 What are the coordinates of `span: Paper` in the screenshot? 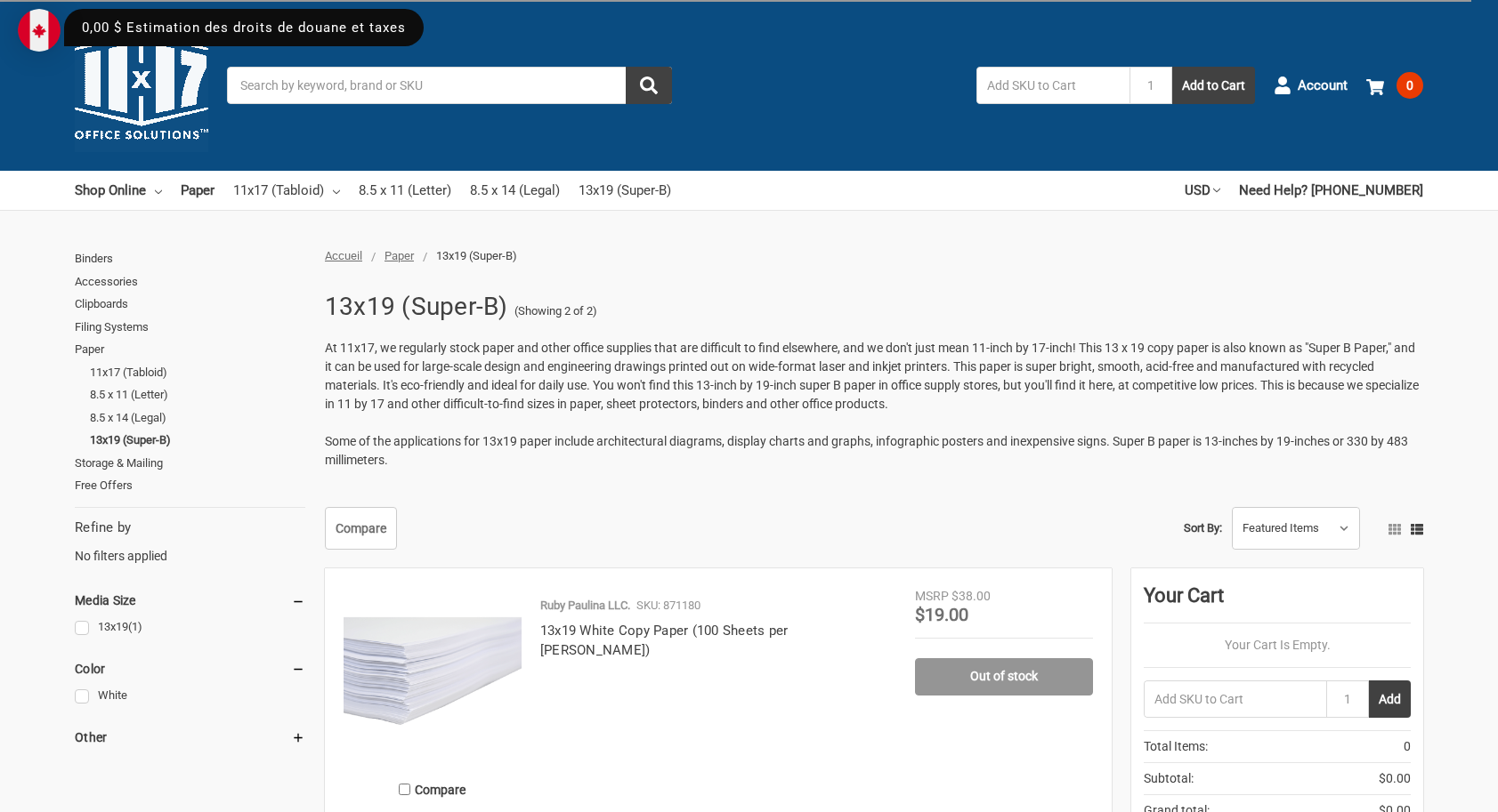 It's located at (399, 256).